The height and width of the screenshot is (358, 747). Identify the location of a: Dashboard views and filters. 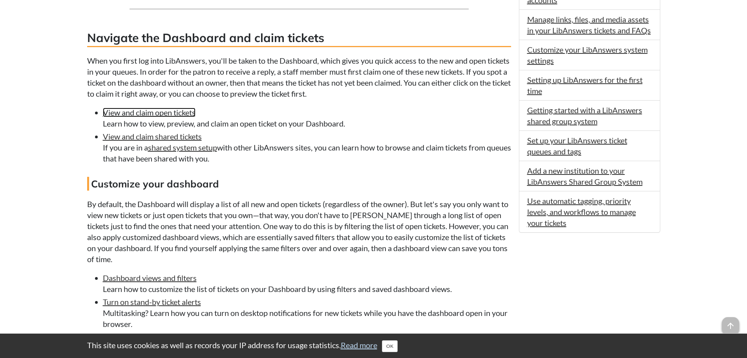
(150, 278).